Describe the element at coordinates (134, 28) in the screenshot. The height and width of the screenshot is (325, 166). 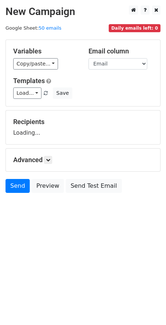
I see `span: Daily emails left: 0` at that location.